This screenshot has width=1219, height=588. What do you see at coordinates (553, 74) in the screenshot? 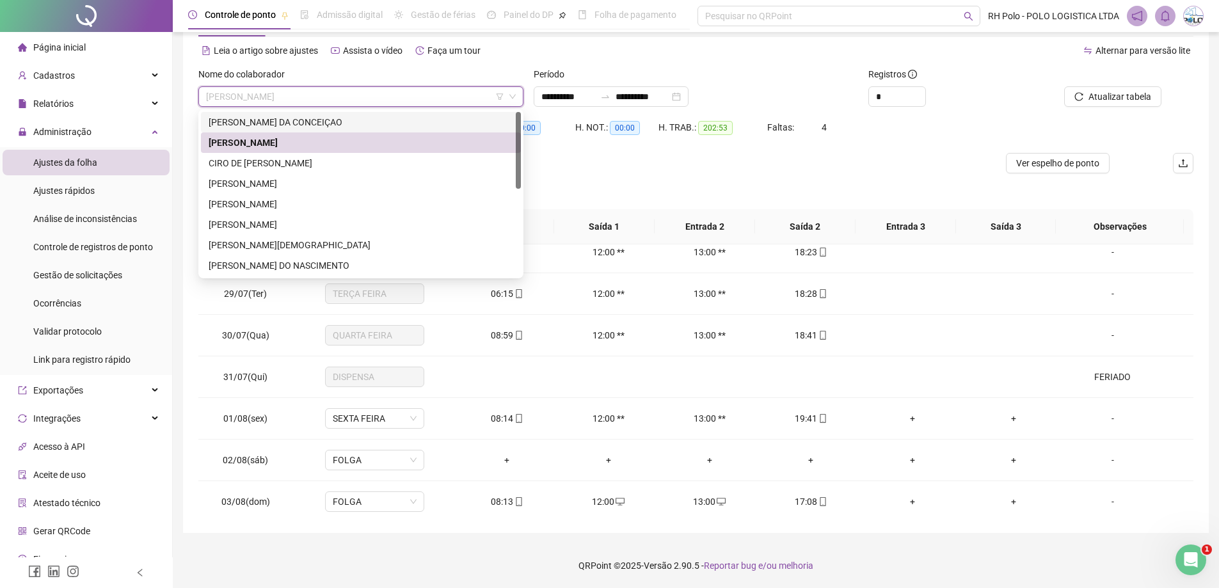
I see `label: Período` at bounding box center [553, 74].